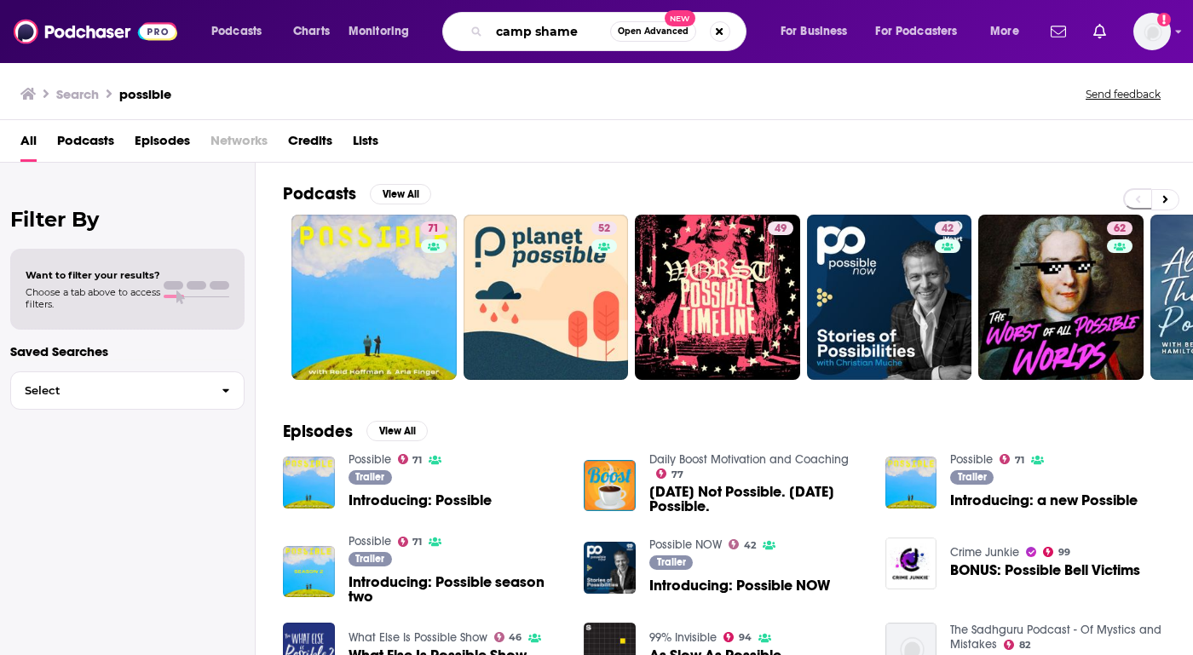  Describe the element at coordinates (310, 144) in the screenshot. I see `span: Credits` at that location.